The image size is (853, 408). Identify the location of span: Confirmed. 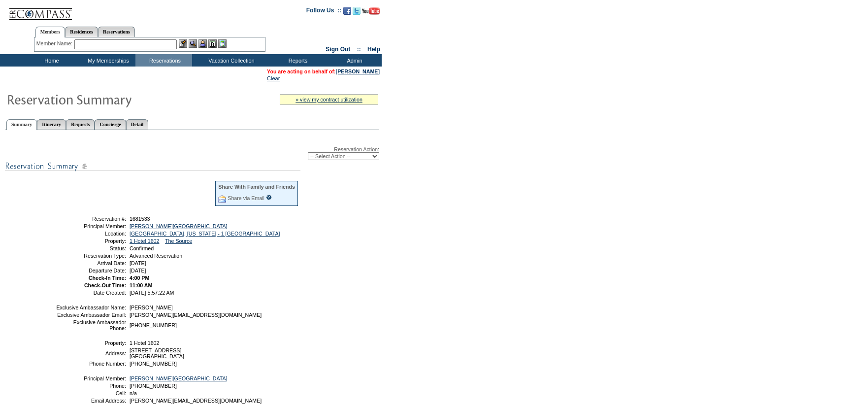
(141, 248).